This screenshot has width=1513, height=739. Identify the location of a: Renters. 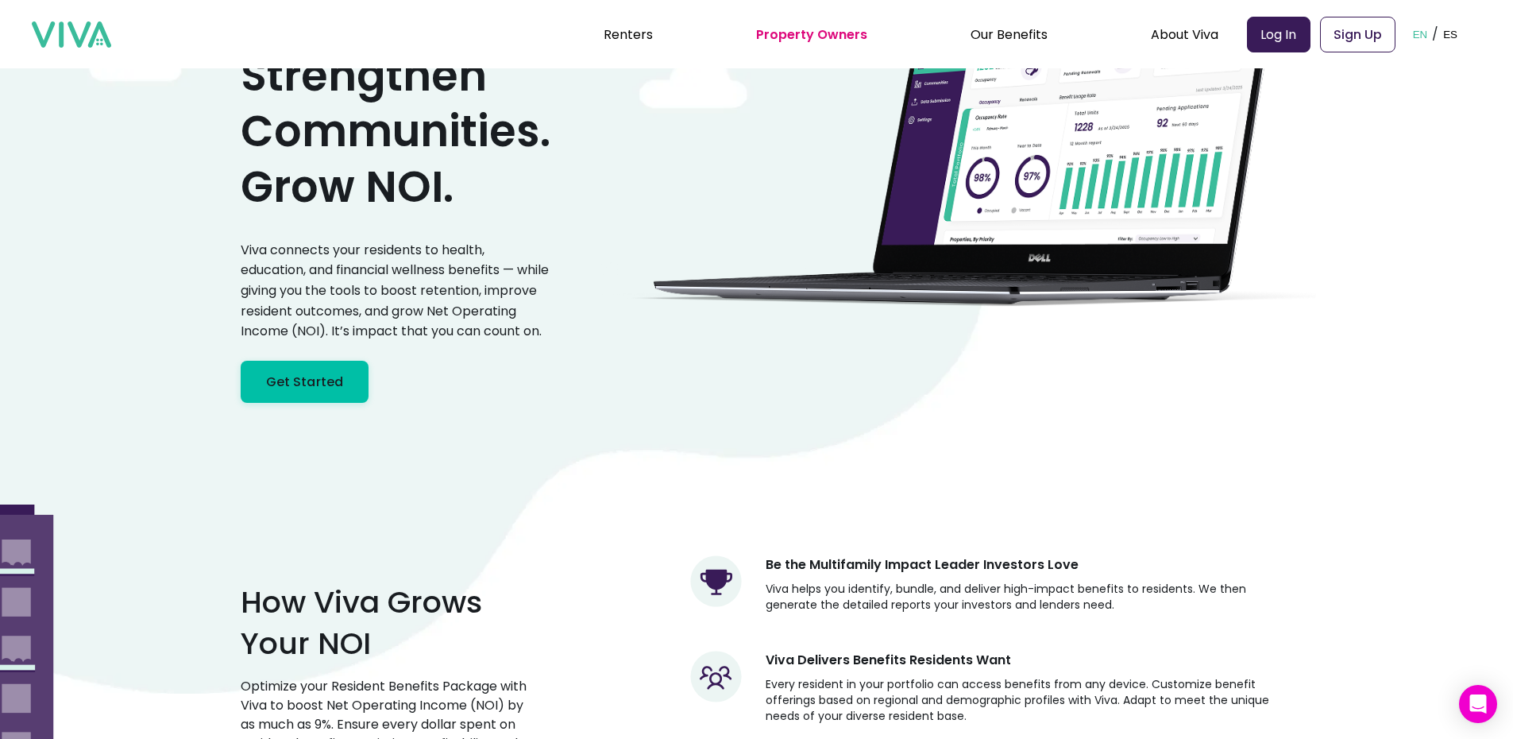
(628, 34).